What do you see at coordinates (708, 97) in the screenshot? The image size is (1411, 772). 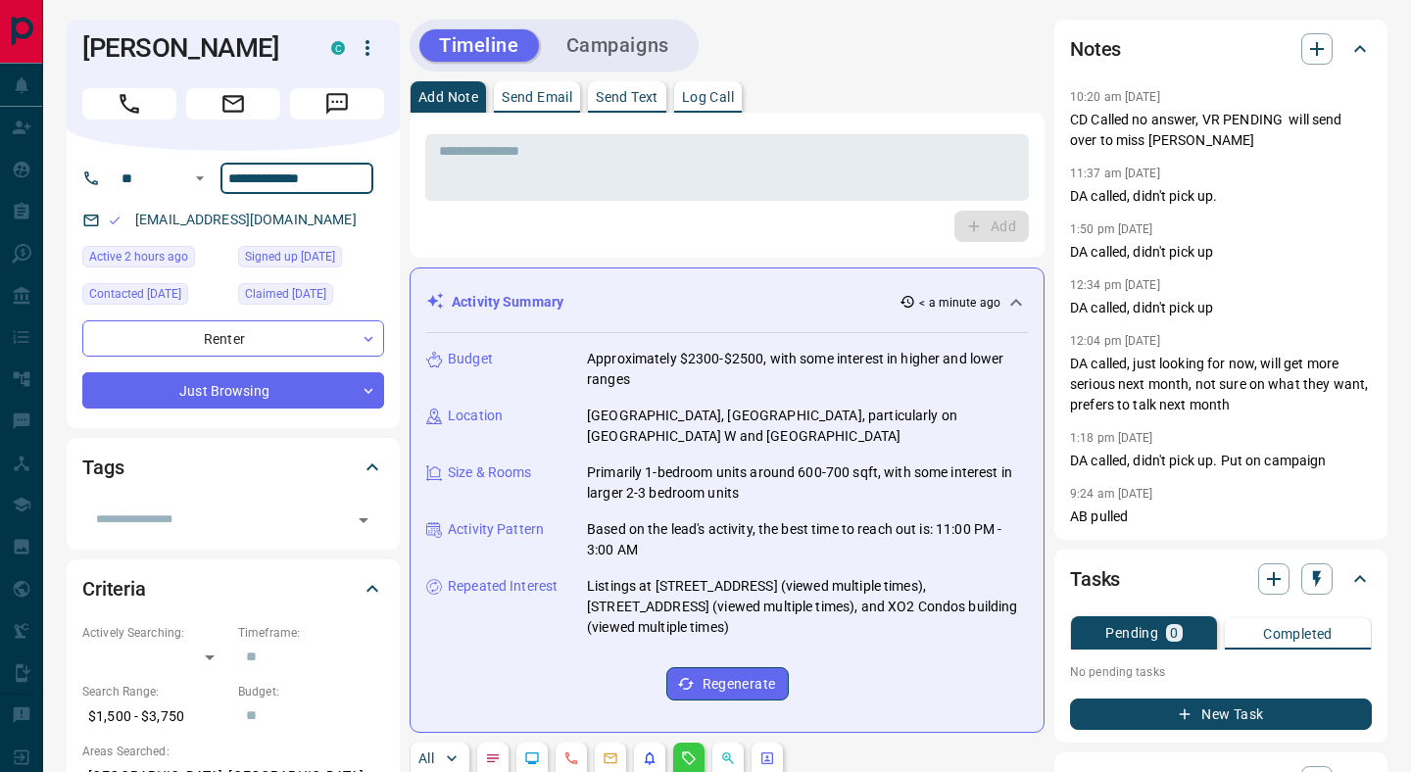 I see `p: Log Call` at bounding box center [708, 97].